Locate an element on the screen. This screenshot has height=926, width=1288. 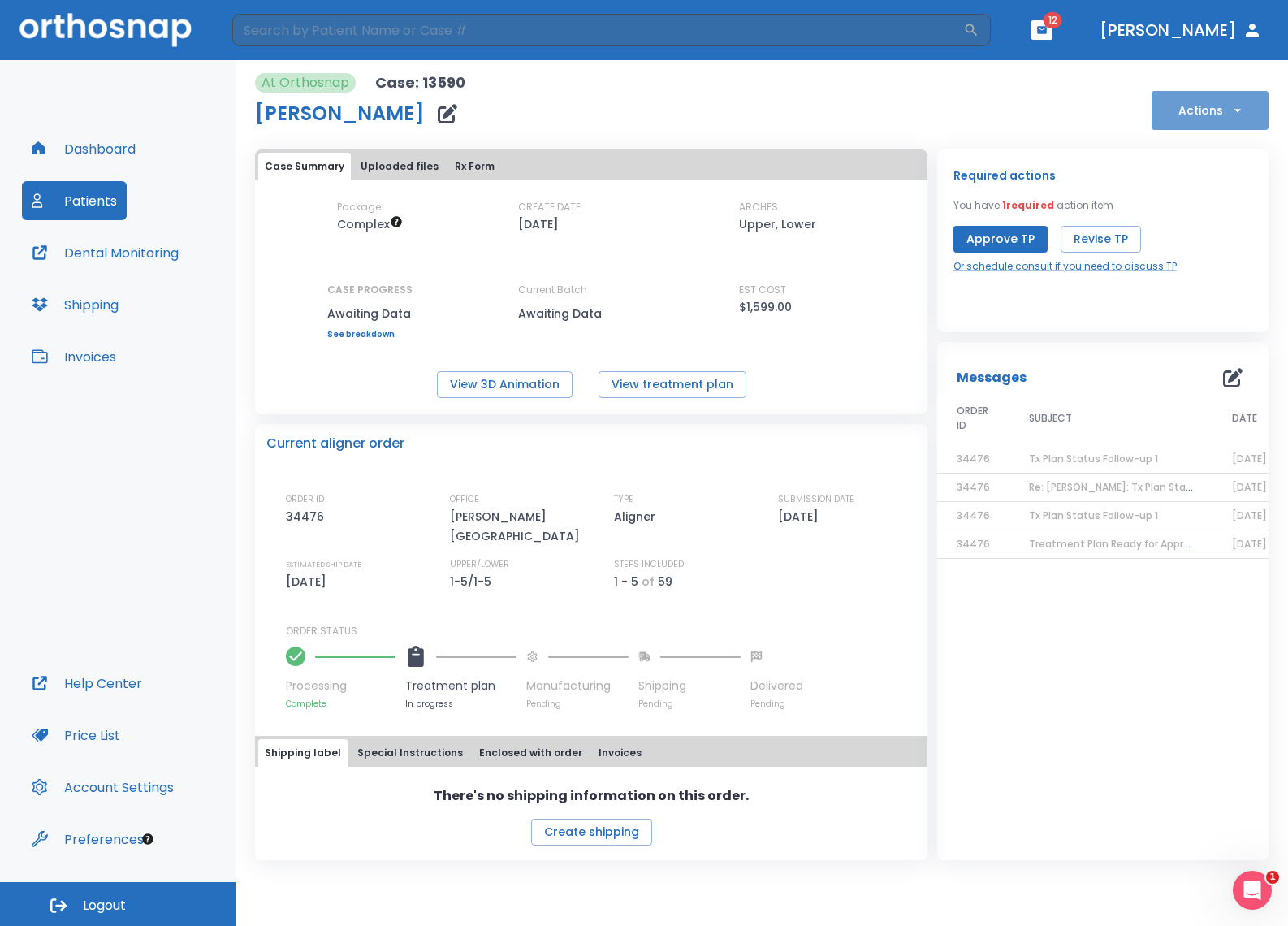
p: At Orthosnap is located at coordinates (305, 83).